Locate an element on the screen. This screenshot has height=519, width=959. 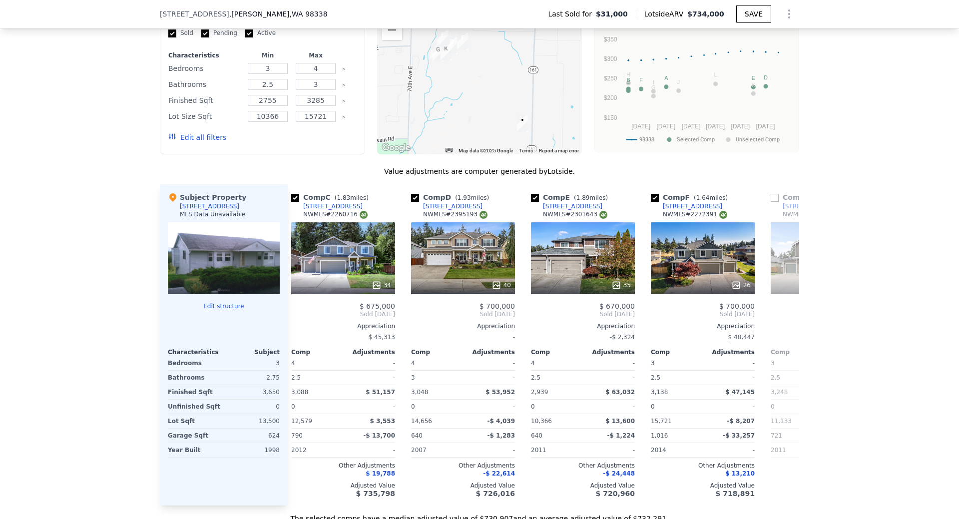
div: 624 is located at coordinates (253, 436).